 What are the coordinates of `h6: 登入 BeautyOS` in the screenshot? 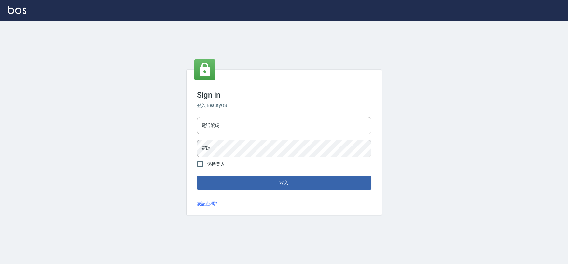 It's located at (284, 105).